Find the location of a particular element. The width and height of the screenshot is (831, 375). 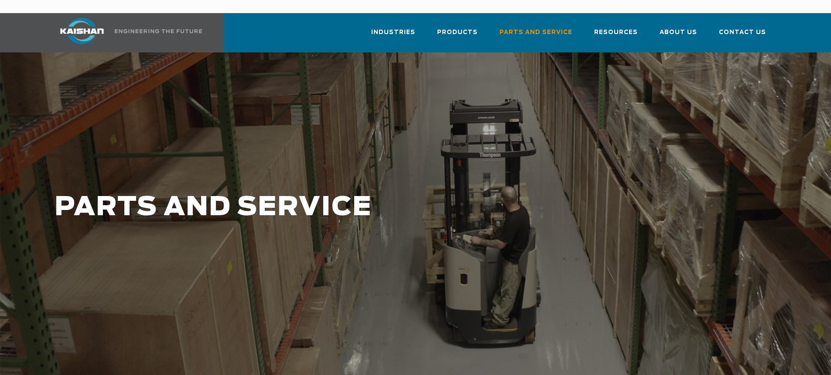

a: Contact Us is located at coordinates (743, 36).